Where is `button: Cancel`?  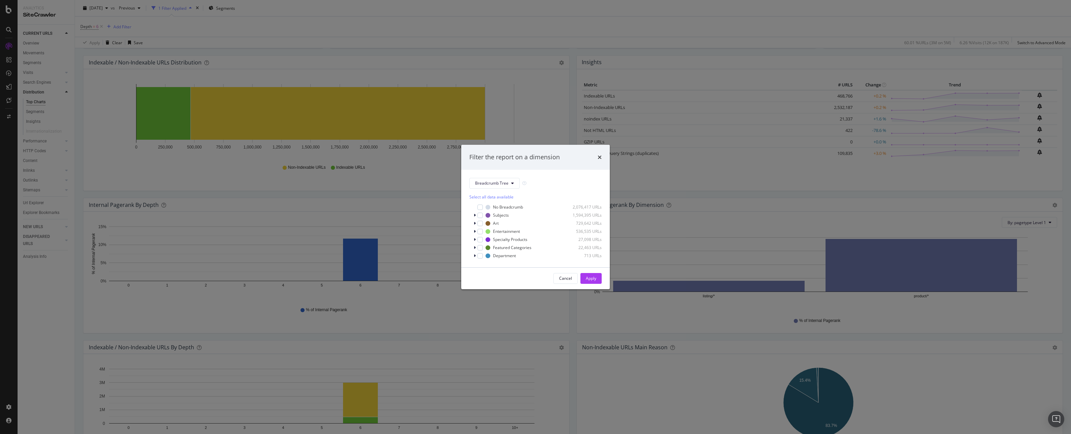
button: Cancel is located at coordinates (566, 279).